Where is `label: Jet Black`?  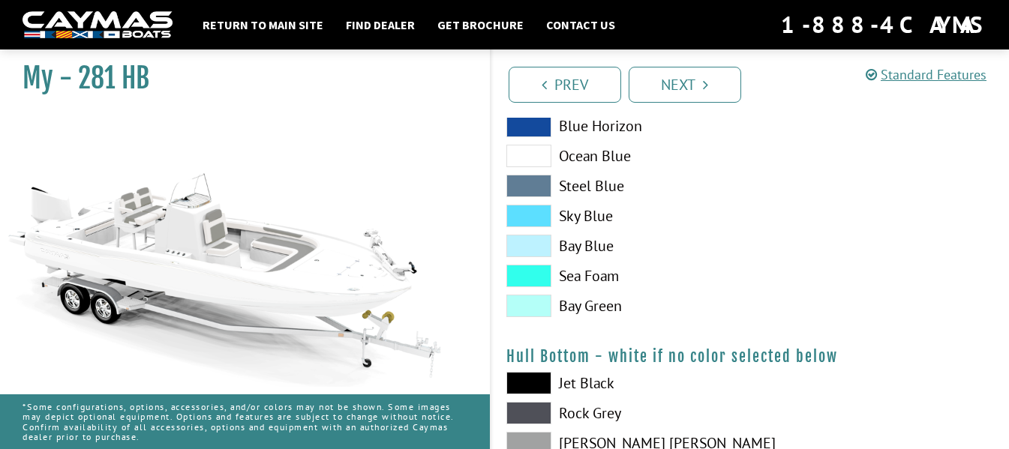
label: Jet Black is located at coordinates (620, 383).